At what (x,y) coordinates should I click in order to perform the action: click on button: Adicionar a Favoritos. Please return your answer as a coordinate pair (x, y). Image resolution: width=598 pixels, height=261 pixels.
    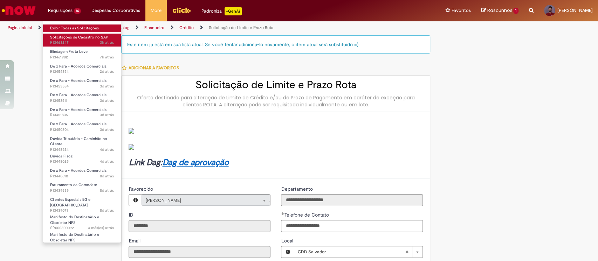
    Looking at the image, I should click on (152, 68).